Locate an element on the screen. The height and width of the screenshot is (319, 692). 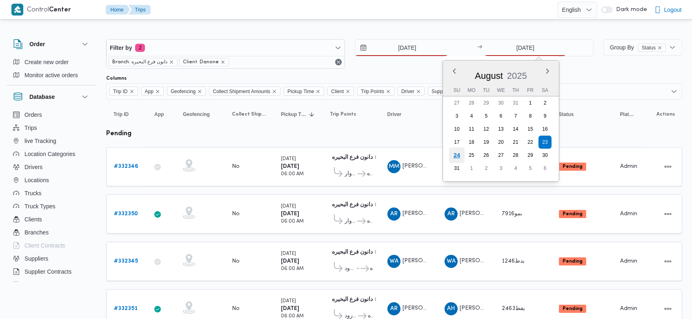
button: Supplier Contracts is located at coordinates (51, 272).